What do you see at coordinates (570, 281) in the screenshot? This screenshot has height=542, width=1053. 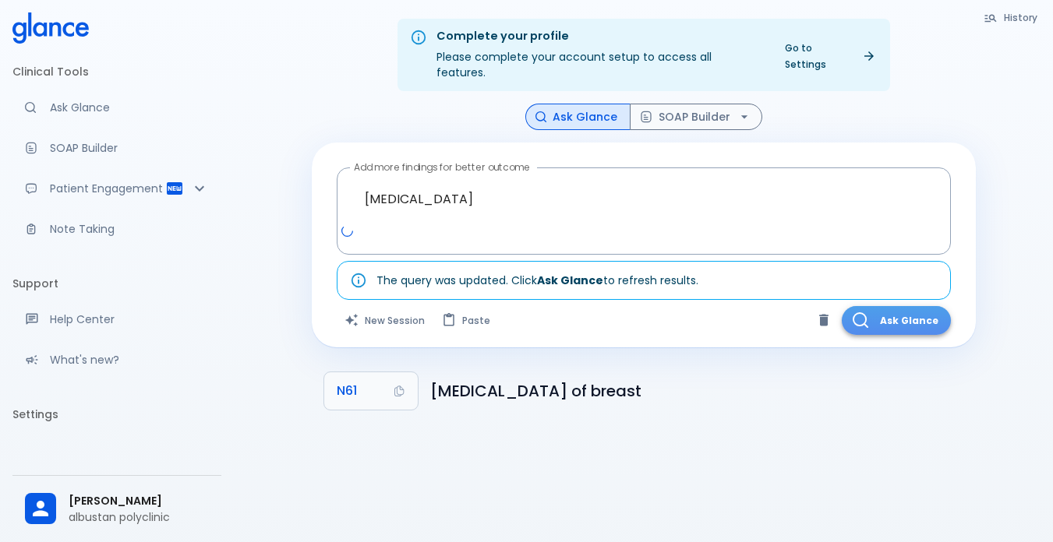 I see `strong: Ask Glance` at bounding box center [570, 281].